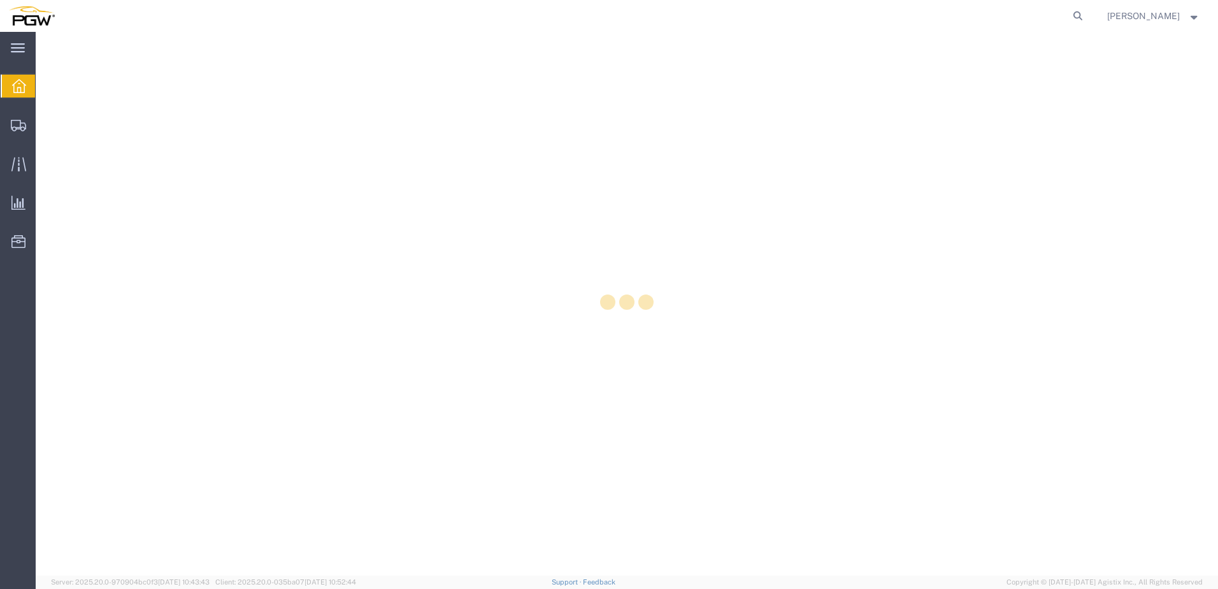  Describe the element at coordinates (32, 16) in the screenshot. I see `img: logo` at that location.